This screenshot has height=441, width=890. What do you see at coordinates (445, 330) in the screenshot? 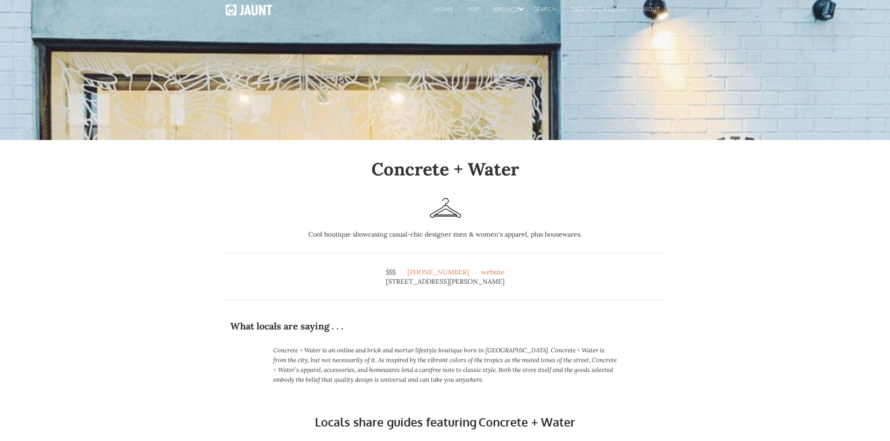
I see `div: What locals are saying . . .` at bounding box center [445, 330].